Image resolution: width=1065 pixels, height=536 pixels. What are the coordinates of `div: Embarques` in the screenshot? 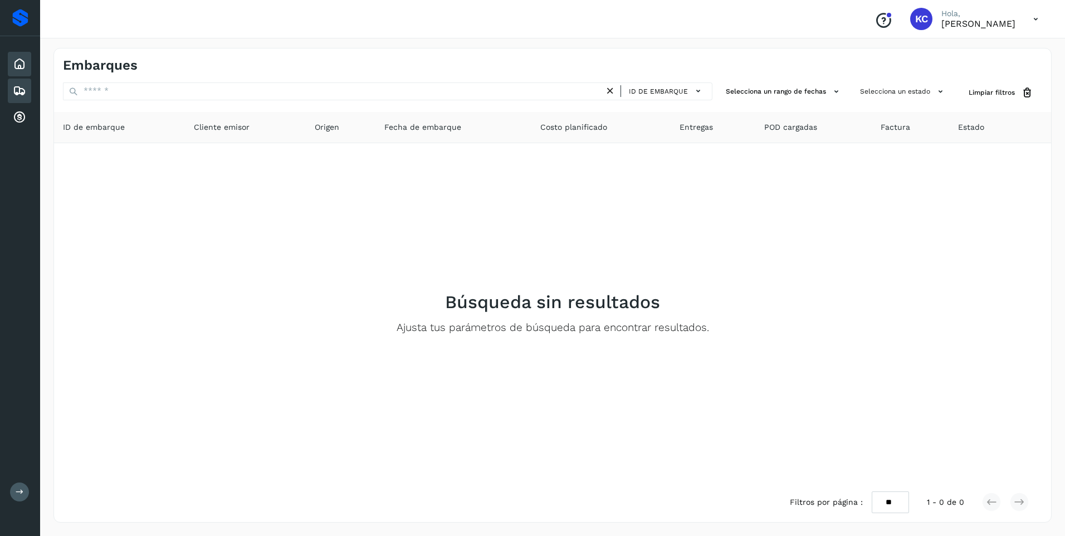 It's located at (19, 91).